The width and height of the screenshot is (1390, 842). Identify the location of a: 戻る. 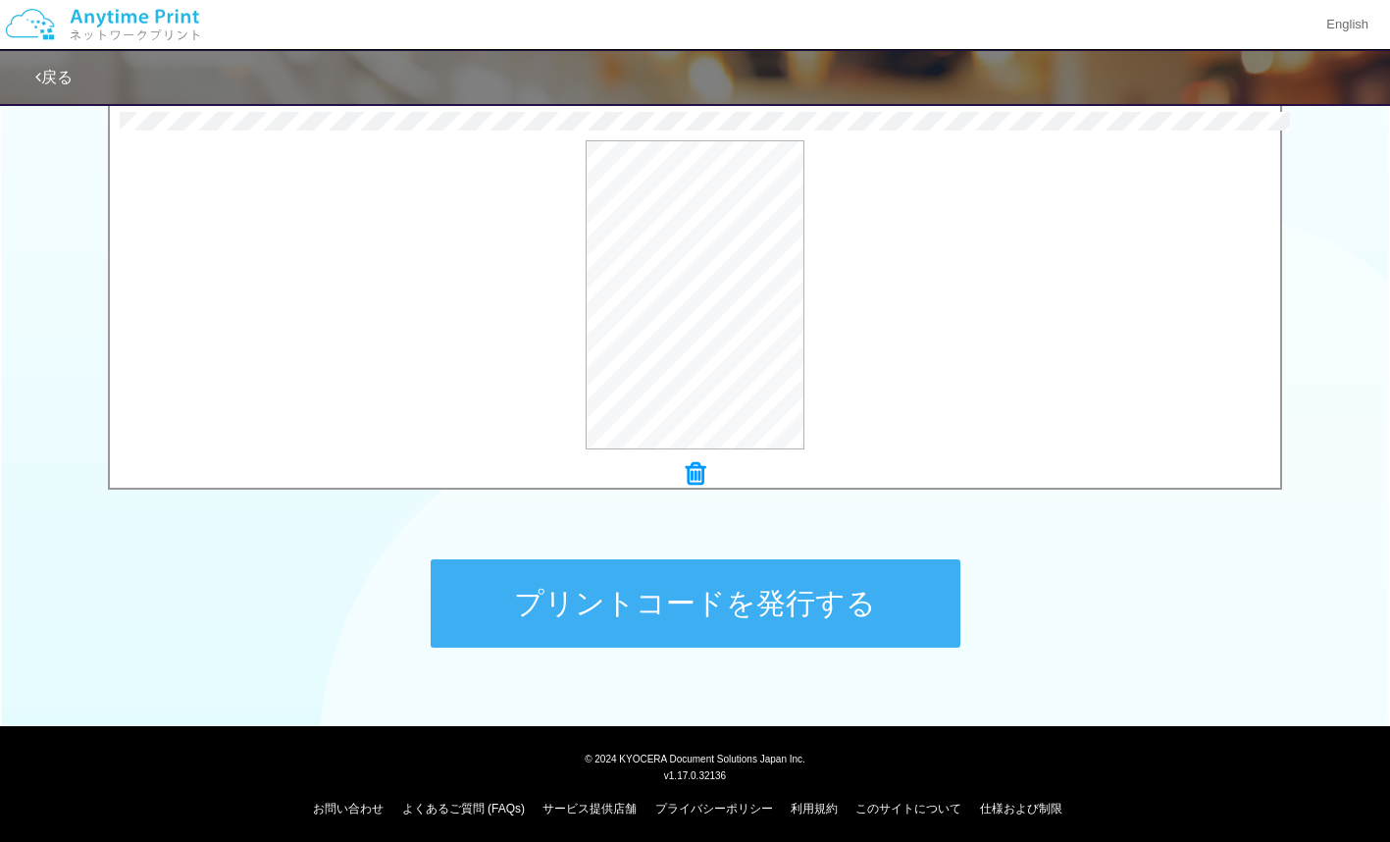
(54, 77).